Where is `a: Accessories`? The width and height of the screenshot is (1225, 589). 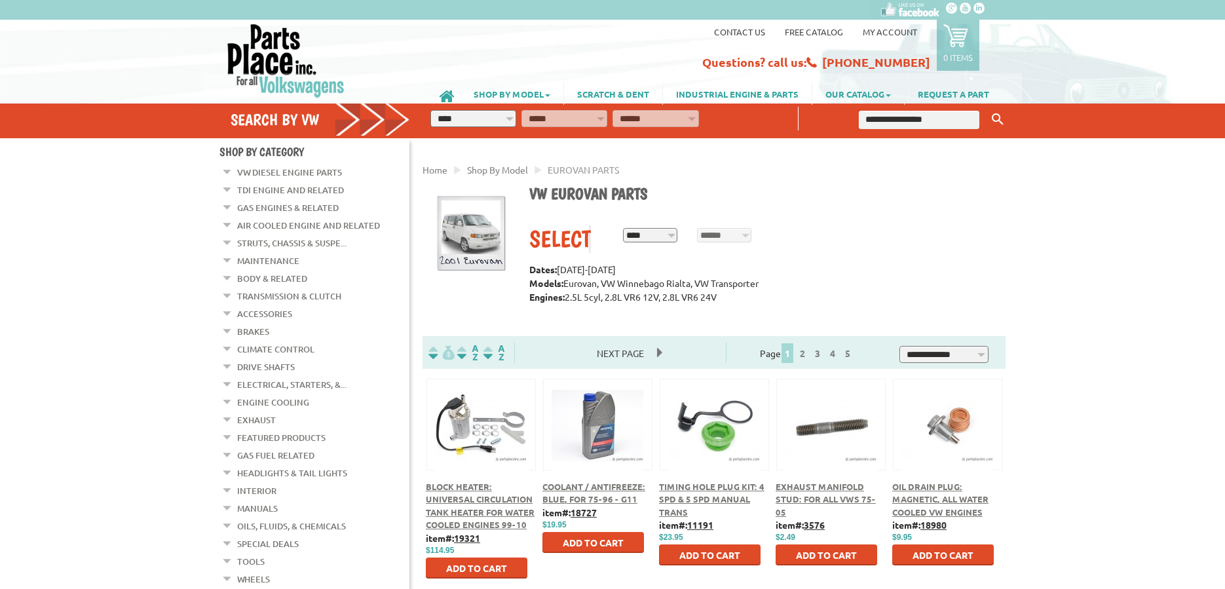 a: Accessories is located at coordinates (265, 314).